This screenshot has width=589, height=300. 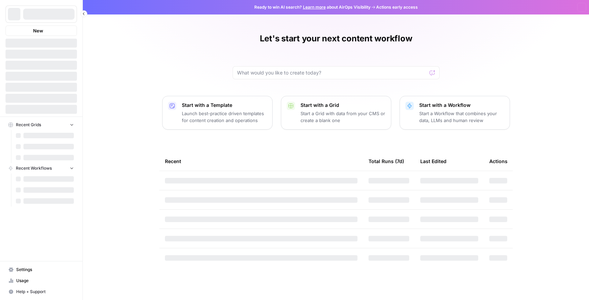 What do you see at coordinates (336, 113) in the screenshot?
I see `button: Start with a GridStart a Grid with data from your CMS or create a blank one` at bounding box center [336, 113].